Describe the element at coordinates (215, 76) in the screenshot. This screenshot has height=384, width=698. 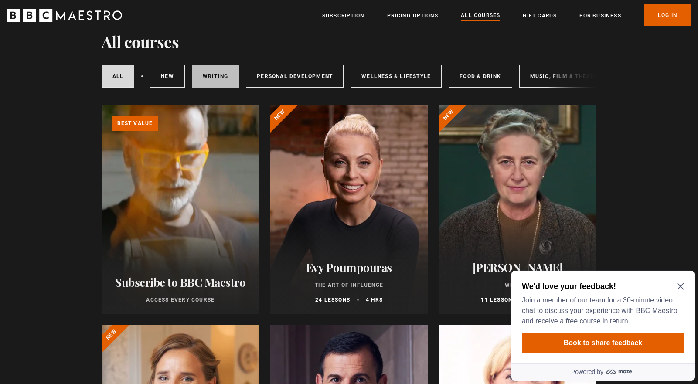
I see `a: Writing` at that location.